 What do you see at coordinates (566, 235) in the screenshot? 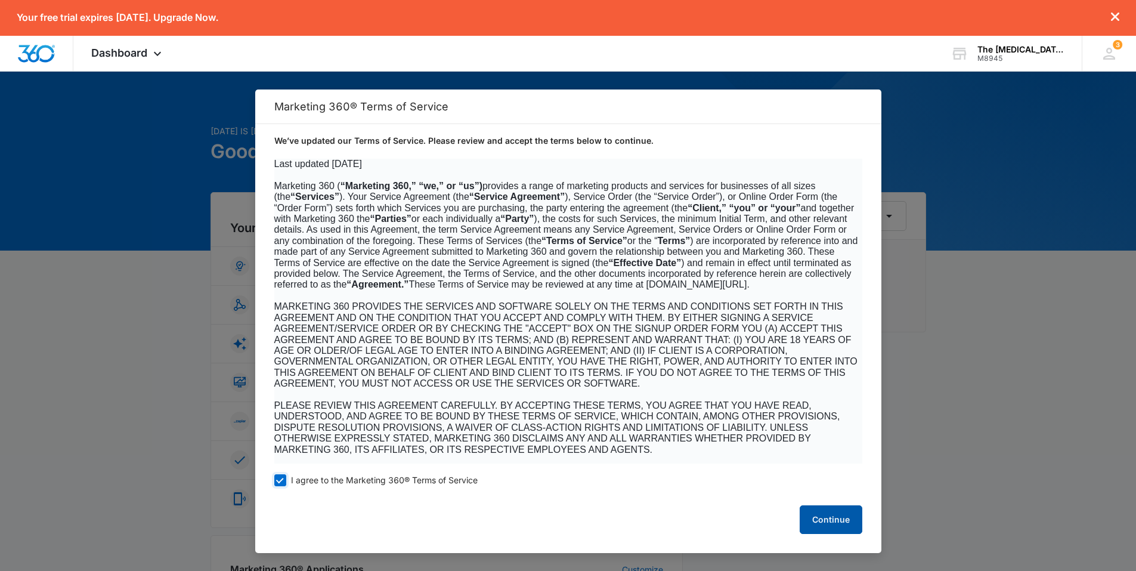
I see `span: Marketing 360 ( provides a range of marketing products and services for businesses of all sizes (...` at bounding box center [566, 235].